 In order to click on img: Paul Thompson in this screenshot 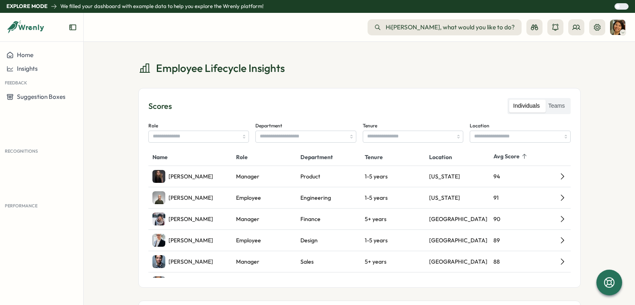, I will do `click(159, 240)`.